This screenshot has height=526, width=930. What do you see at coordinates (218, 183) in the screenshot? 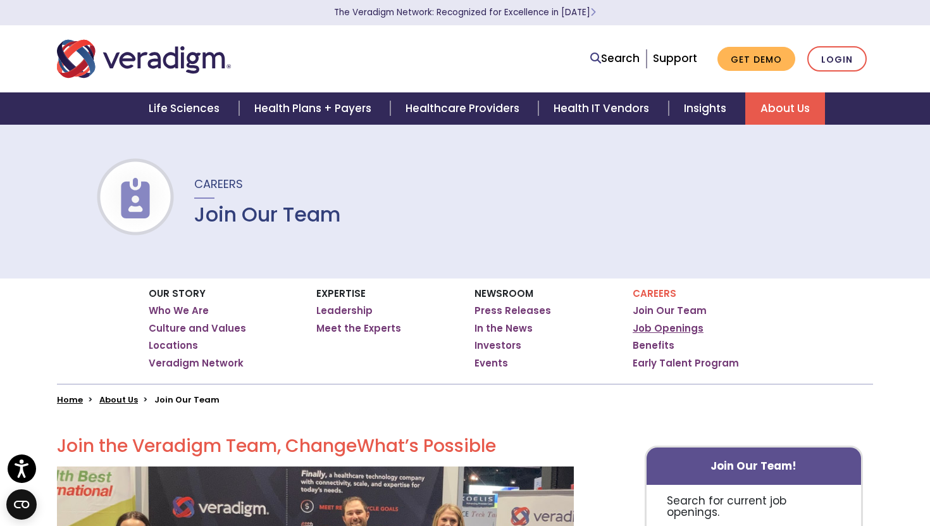
I see `span: Careers` at bounding box center [218, 183].